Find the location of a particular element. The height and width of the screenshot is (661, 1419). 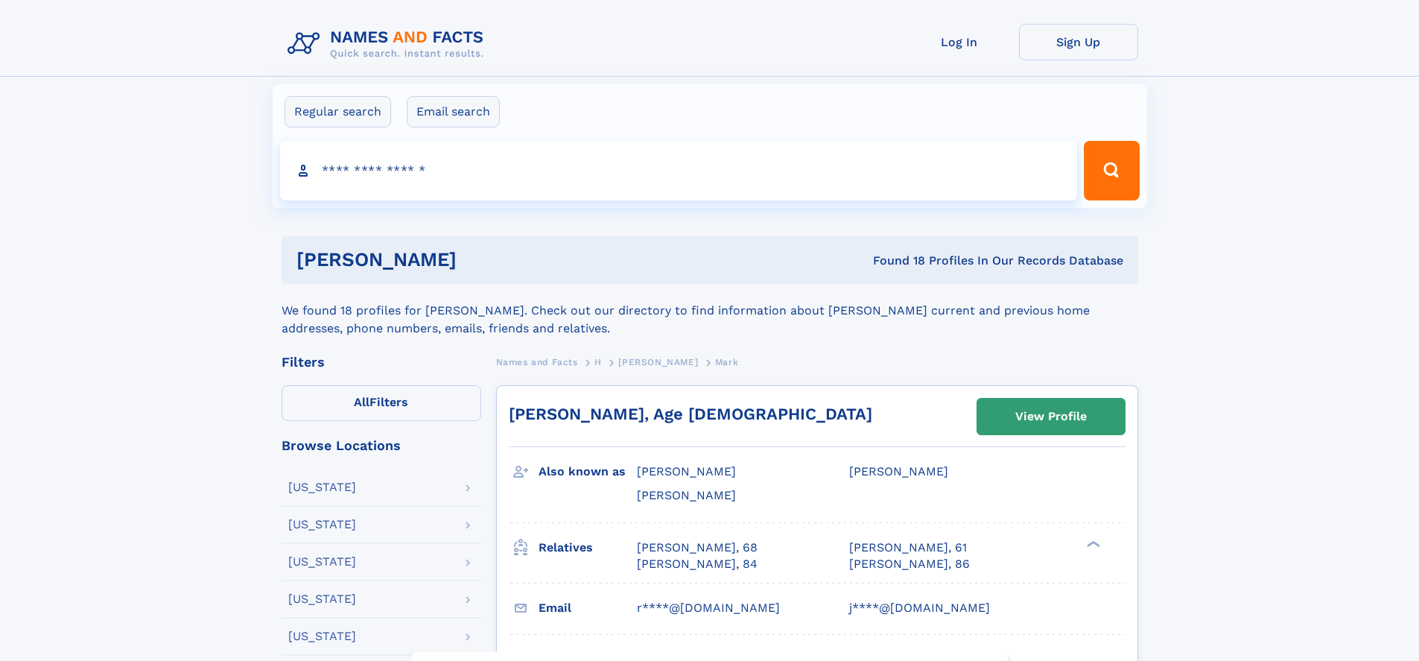

div: View Profile is located at coordinates (1051, 416).